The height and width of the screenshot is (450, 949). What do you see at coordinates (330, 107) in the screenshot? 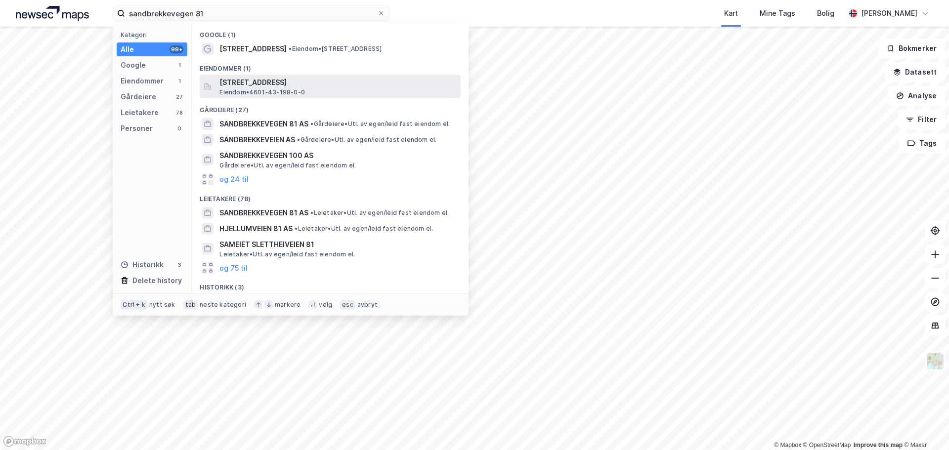
I see `div: Gårdeiere (27)` at bounding box center [330, 107].